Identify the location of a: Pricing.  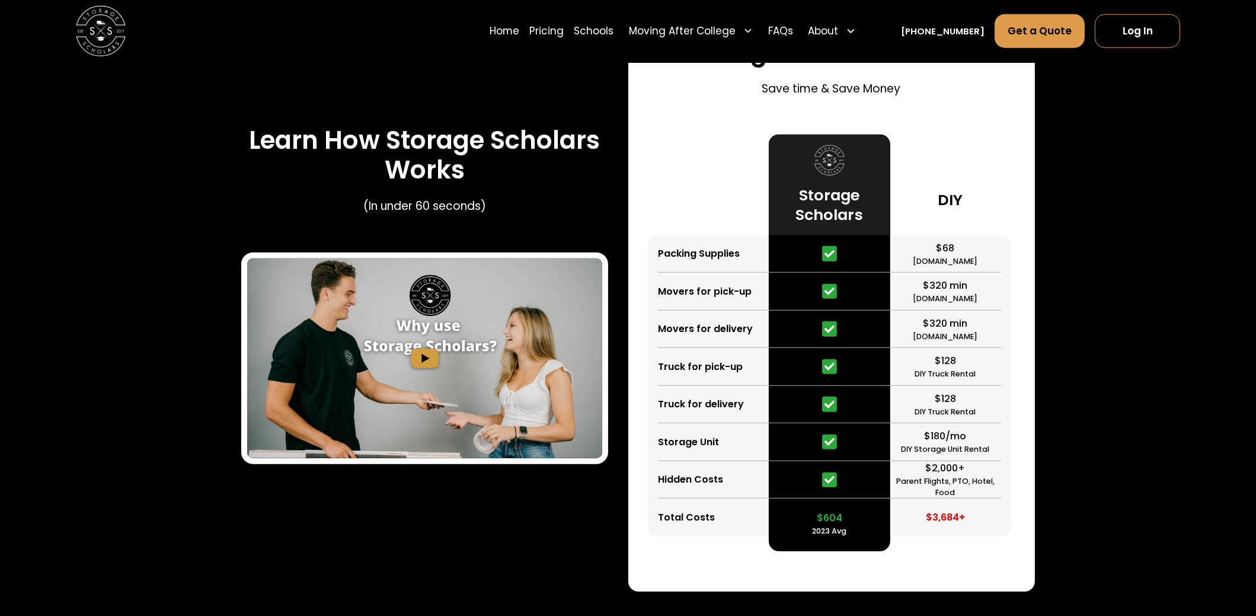
(546, 31).